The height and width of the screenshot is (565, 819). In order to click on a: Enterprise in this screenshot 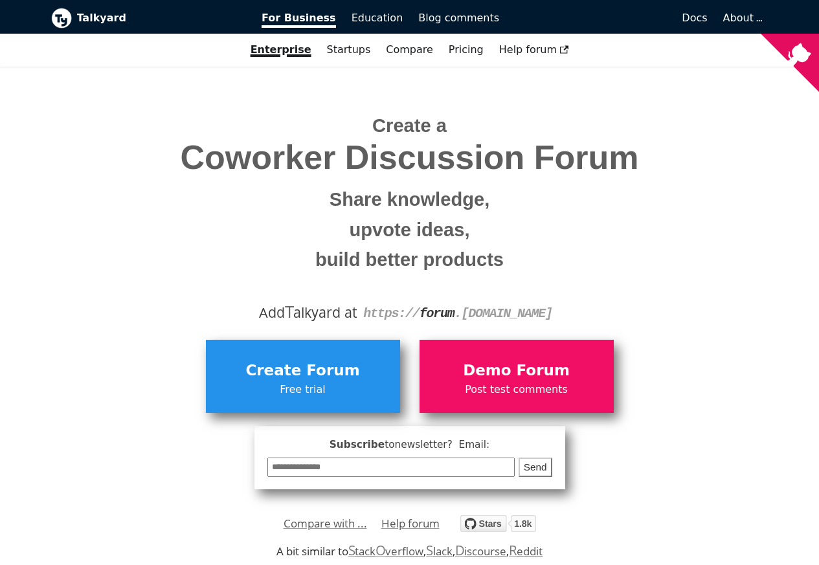, I will do `click(281, 50)`.